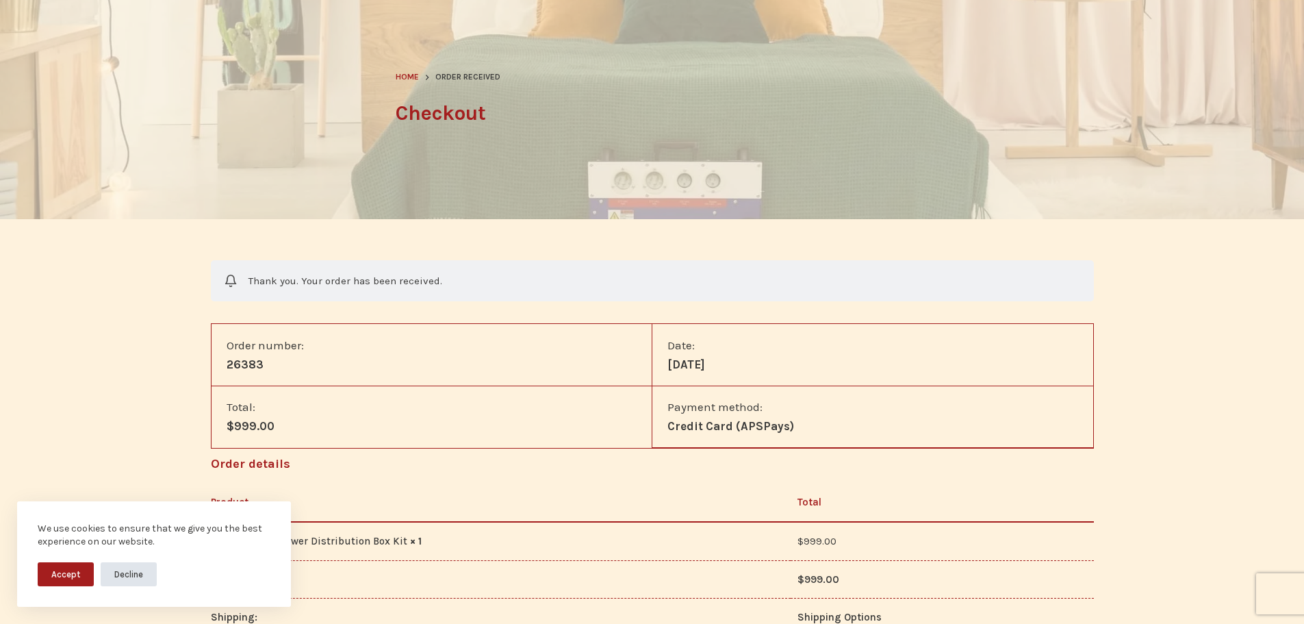 This screenshot has width=1304, height=624. Describe the element at coordinates (407, 77) in the screenshot. I see `a: Home` at that location.